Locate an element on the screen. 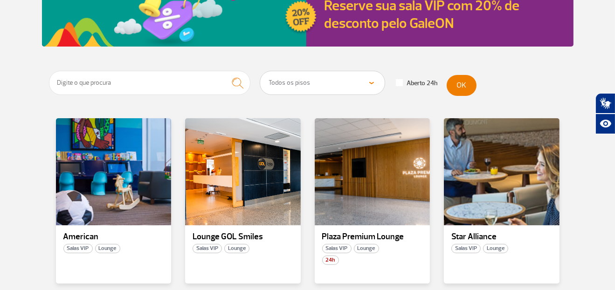 This screenshot has width=615, height=290. span: 24h is located at coordinates (330, 260).